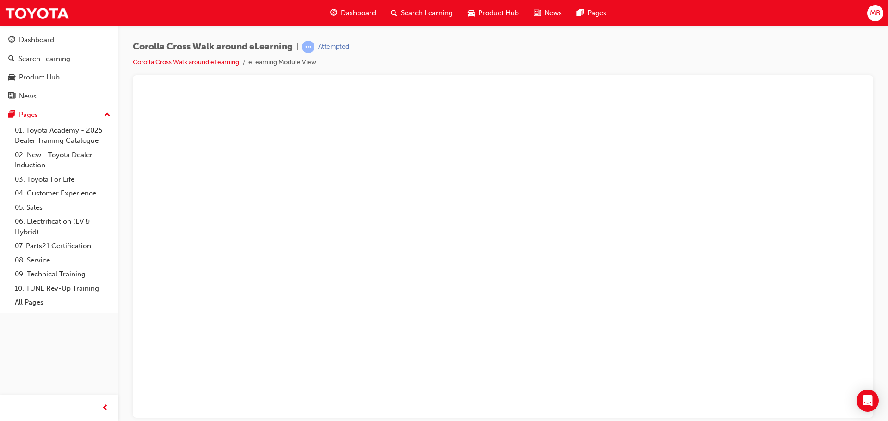 This screenshot has width=888, height=421. What do you see at coordinates (37, 40) in the screenshot?
I see `div: Dashboard` at bounding box center [37, 40].